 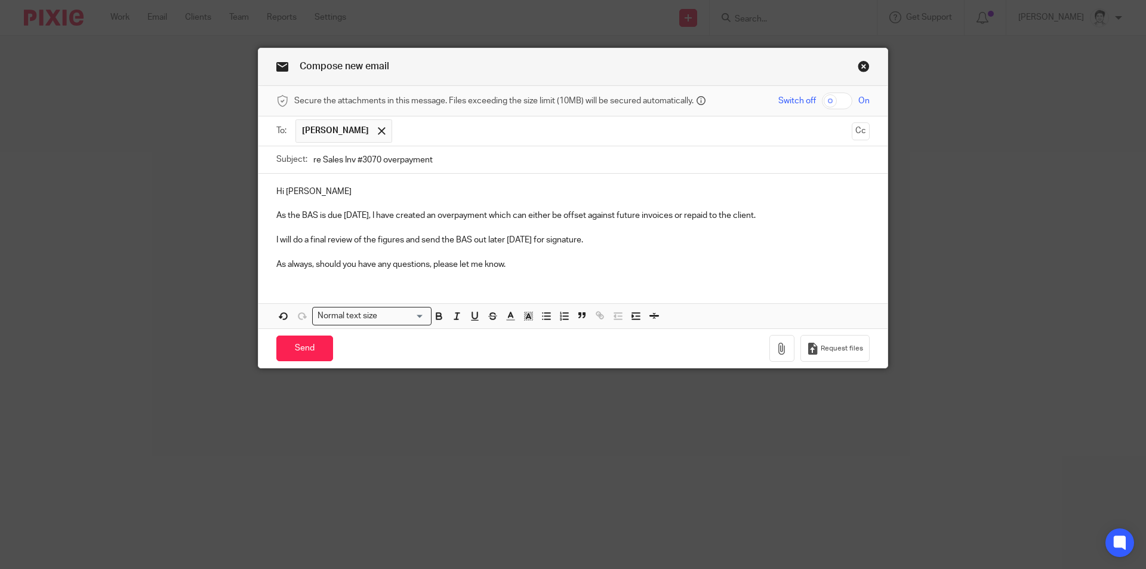 What do you see at coordinates (304, 348) in the screenshot?
I see `input: Send` at bounding box center [304, 348].